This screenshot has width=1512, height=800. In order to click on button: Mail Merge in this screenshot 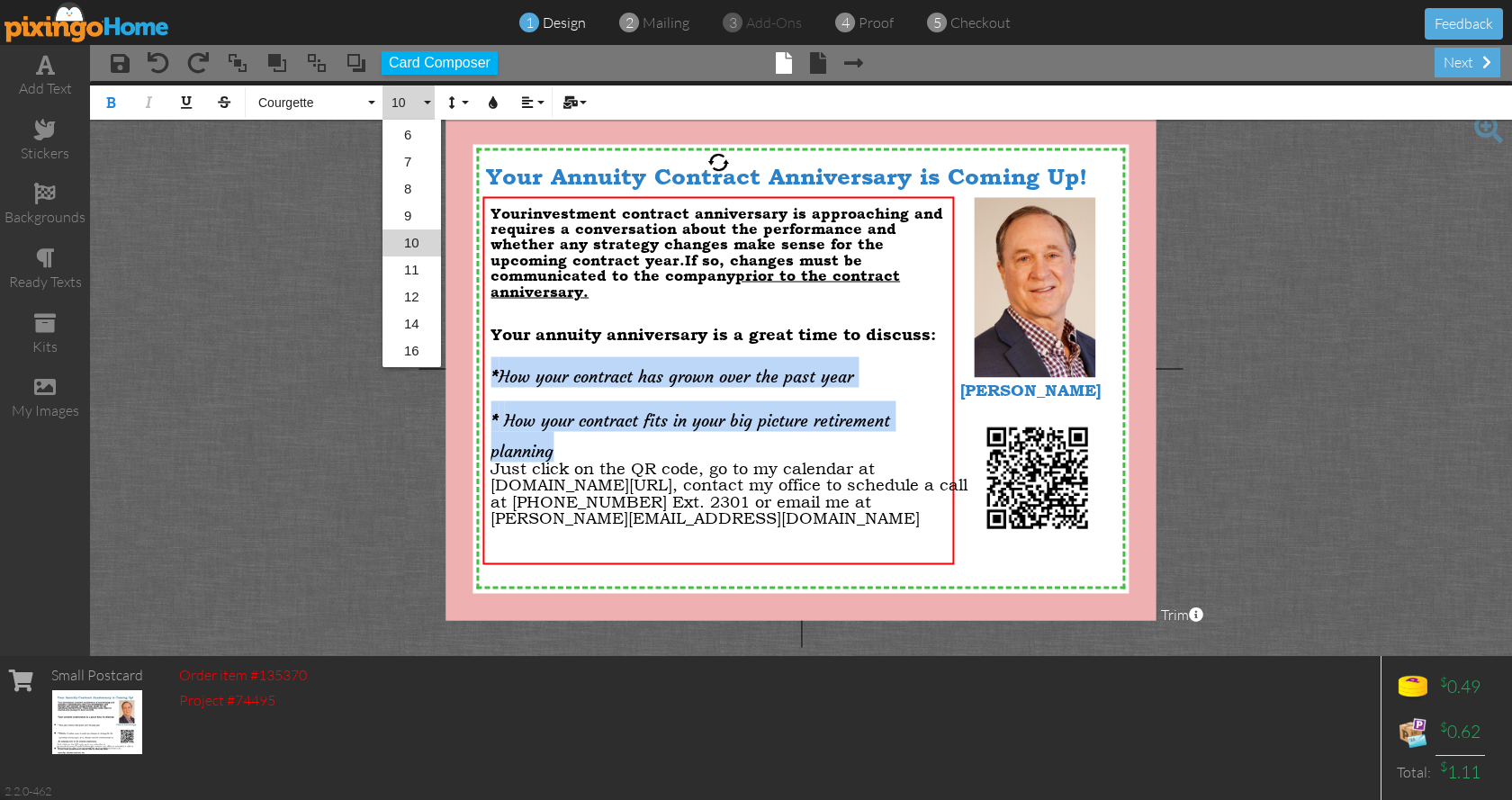, I will do `click(574, 102)`.